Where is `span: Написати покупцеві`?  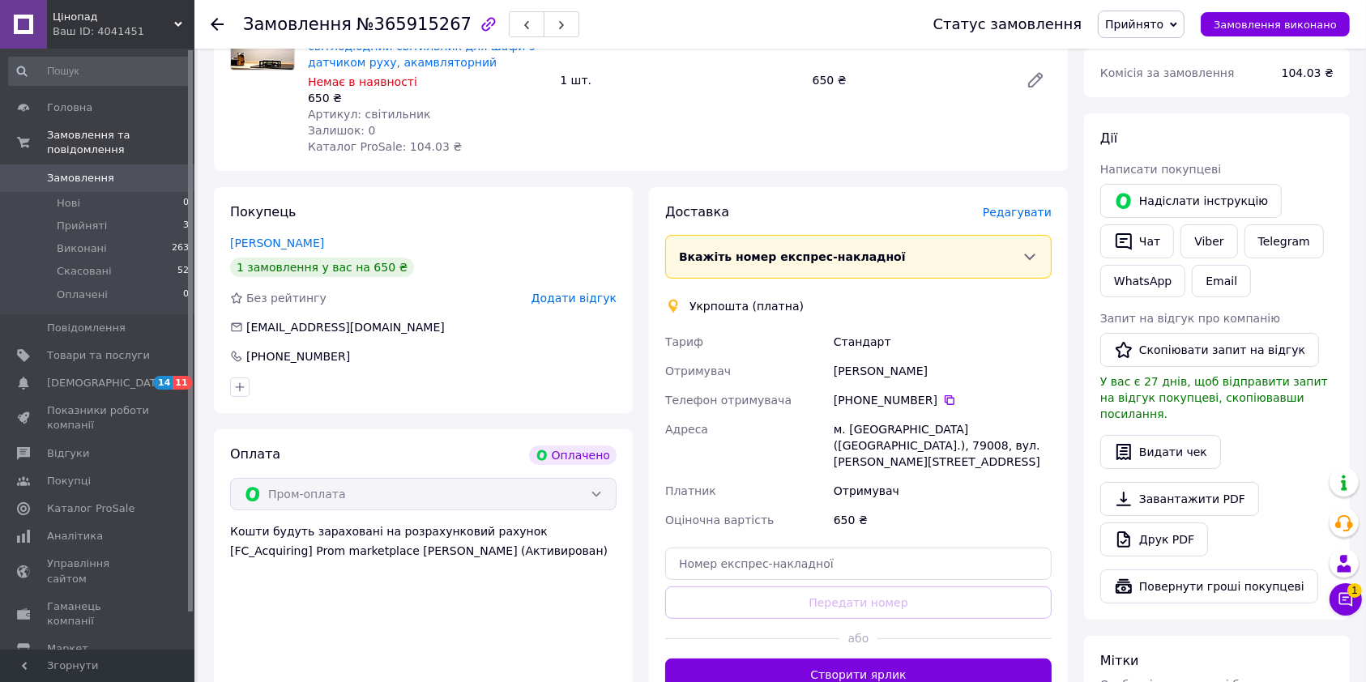 span: Написати покупцеві is located at coordinates (1160, 169).